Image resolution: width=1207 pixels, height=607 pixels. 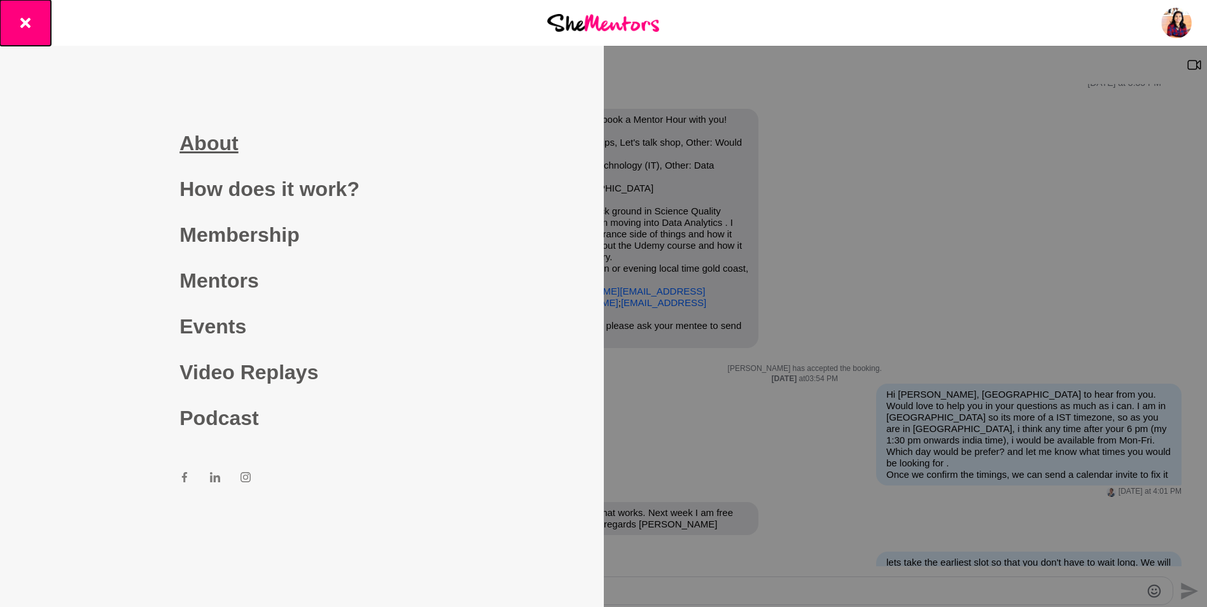 I want to click on a: LinkedIn, so click(x=215, y=479).